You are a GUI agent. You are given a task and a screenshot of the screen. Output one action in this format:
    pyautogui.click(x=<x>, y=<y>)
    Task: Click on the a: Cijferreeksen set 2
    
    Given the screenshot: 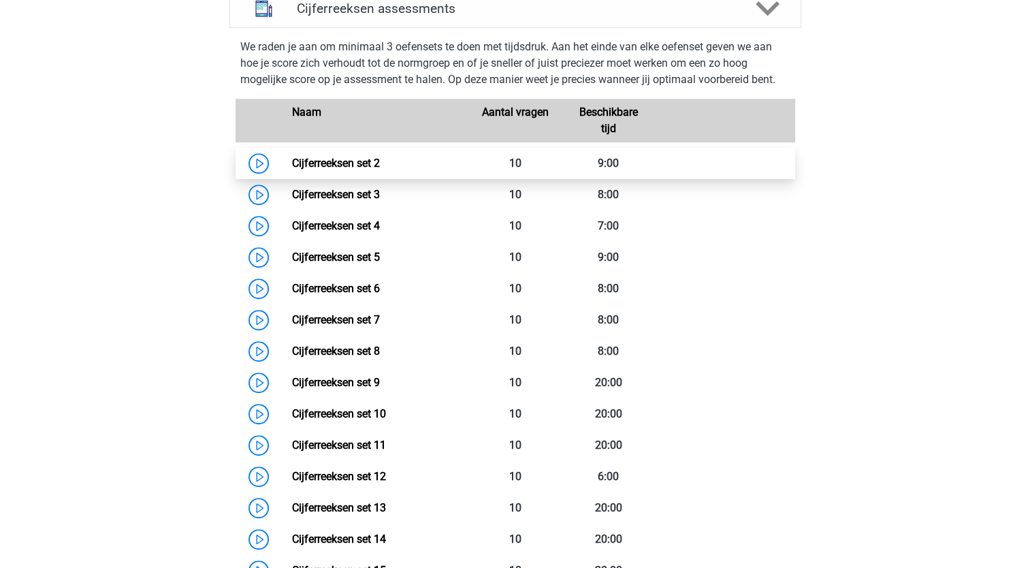 What is the action you would take?
    pyautogui.click(x=336, y=163)
    